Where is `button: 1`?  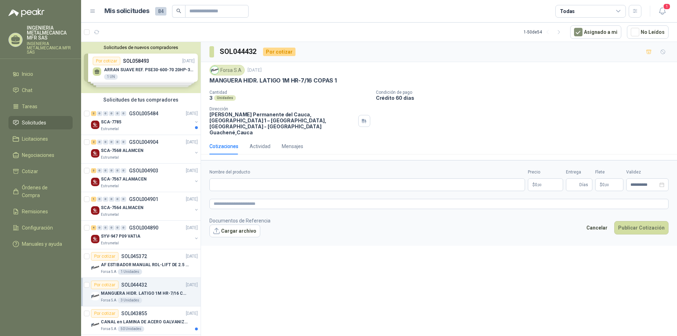
button: 1 is located at coordinates (662, 11).